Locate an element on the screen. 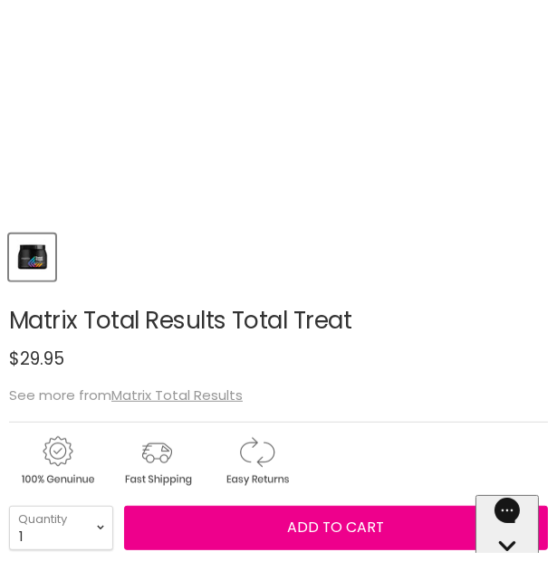  button: Matrix Total Results Total Treat is located at coordinates (32, 257).